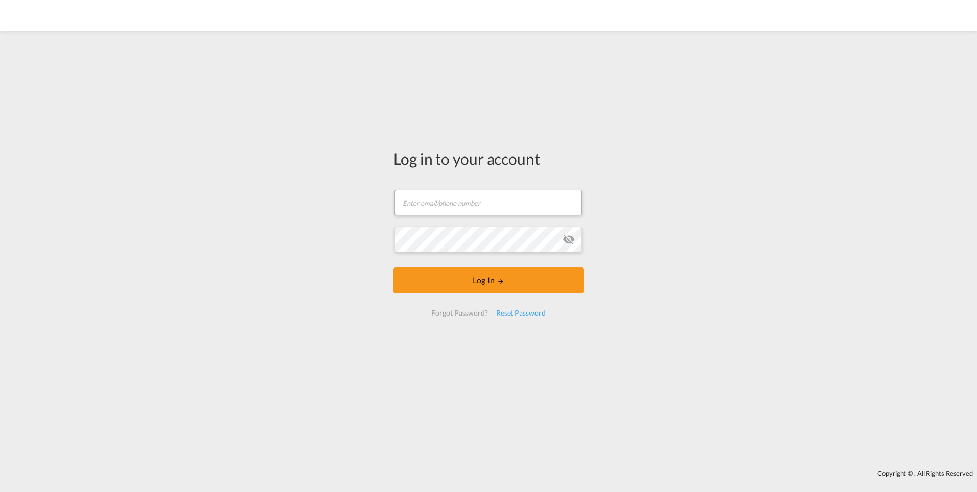 The image size is (977, 492). I want to click on div: Forgot Password?, so click(460, 313).